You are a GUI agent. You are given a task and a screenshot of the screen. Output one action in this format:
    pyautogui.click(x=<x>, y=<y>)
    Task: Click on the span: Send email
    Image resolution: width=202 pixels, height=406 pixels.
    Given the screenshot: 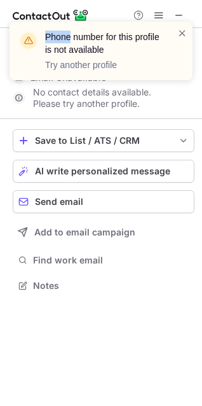 What is the action you would take?
    pyautogui.click(x=59, y=202)
    